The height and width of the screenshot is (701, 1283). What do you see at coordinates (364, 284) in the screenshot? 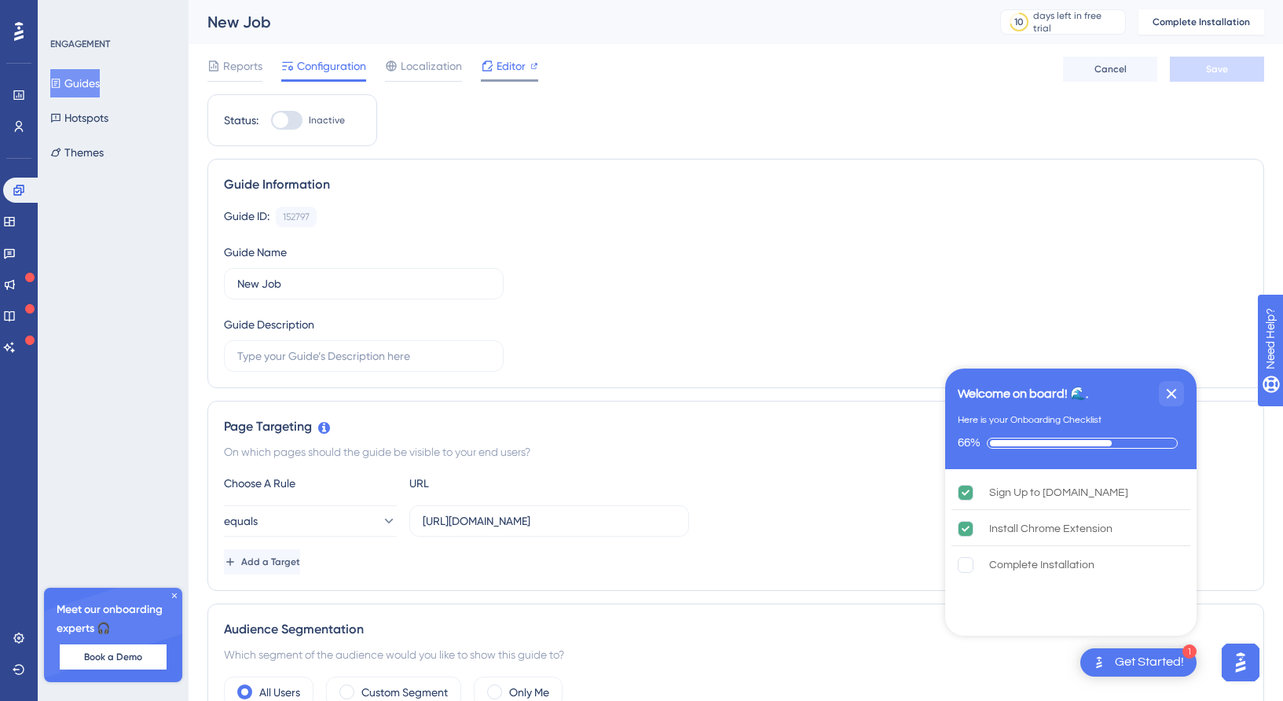
I see `input: Type your Guide’s Name here` at bounding box center [364, 284].